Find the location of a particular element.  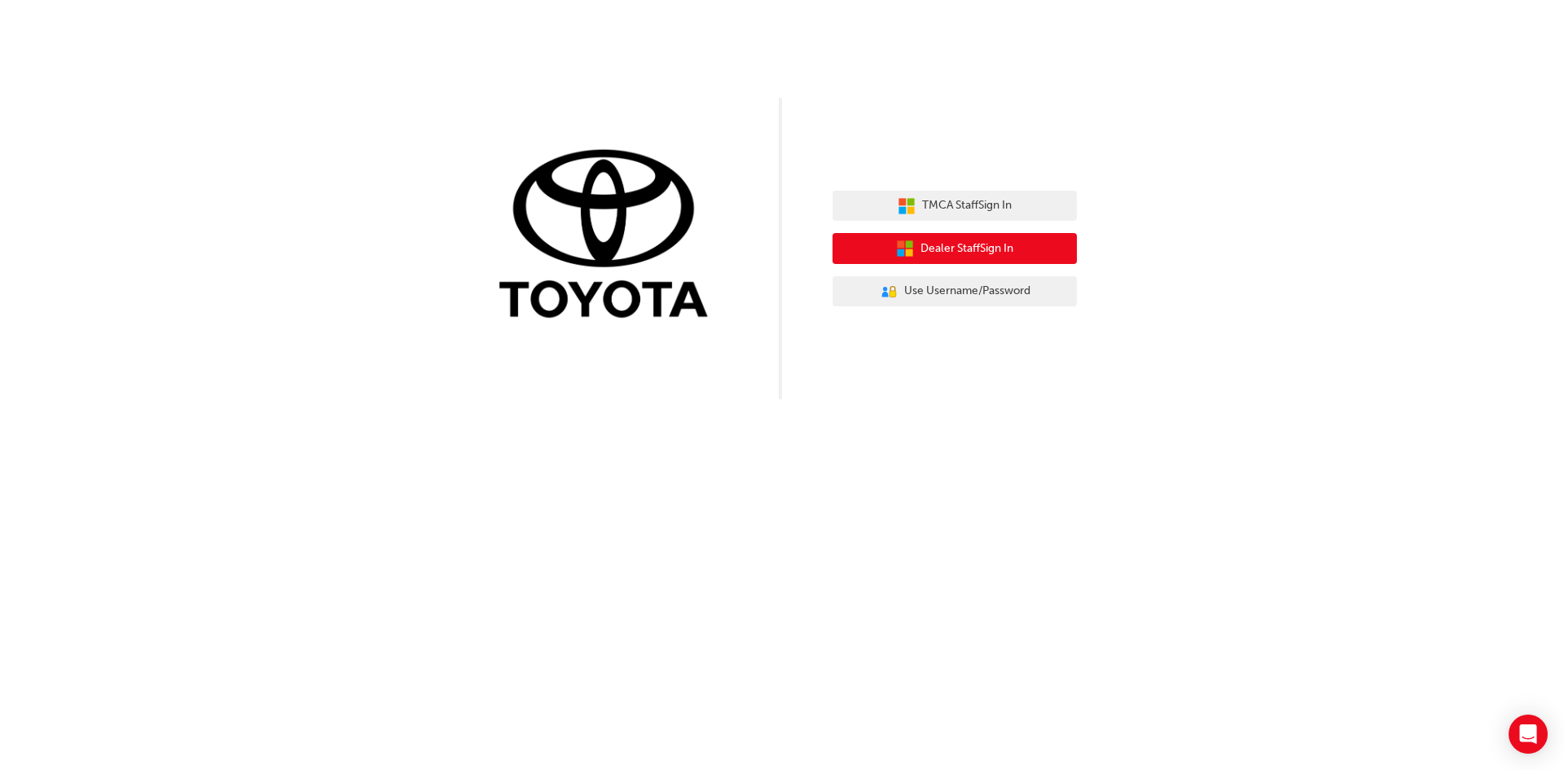

div: Open Intercom Messenger is located at coordinates (1528, 734).